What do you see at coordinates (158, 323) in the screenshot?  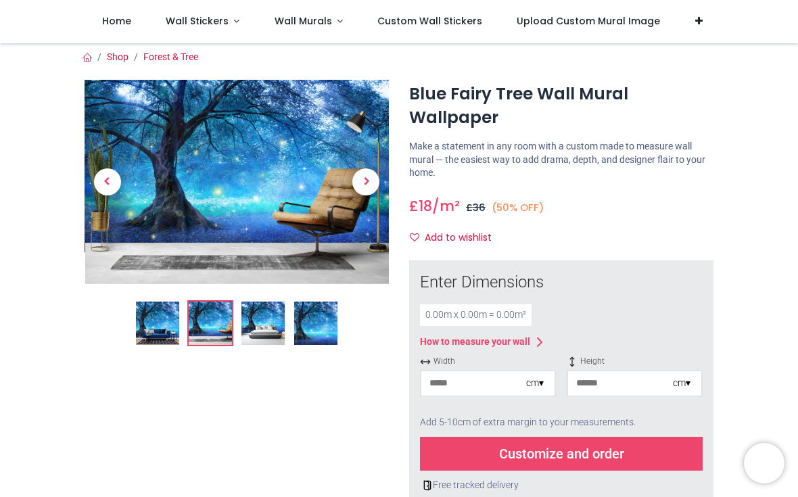 I see `img: Blue Fairy Tree Wall Mural Wallpaper` at bounding box center [158, 323].